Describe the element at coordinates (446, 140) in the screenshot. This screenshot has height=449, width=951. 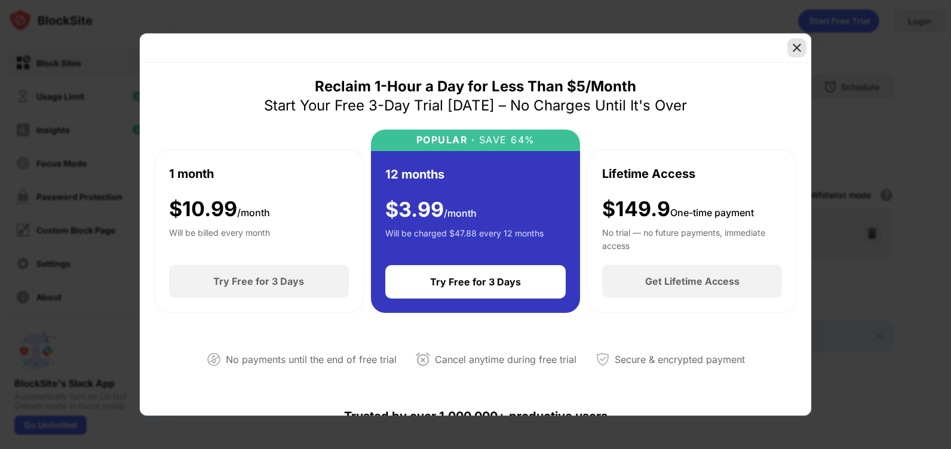
I see `div: POPULAR ·` at that location.